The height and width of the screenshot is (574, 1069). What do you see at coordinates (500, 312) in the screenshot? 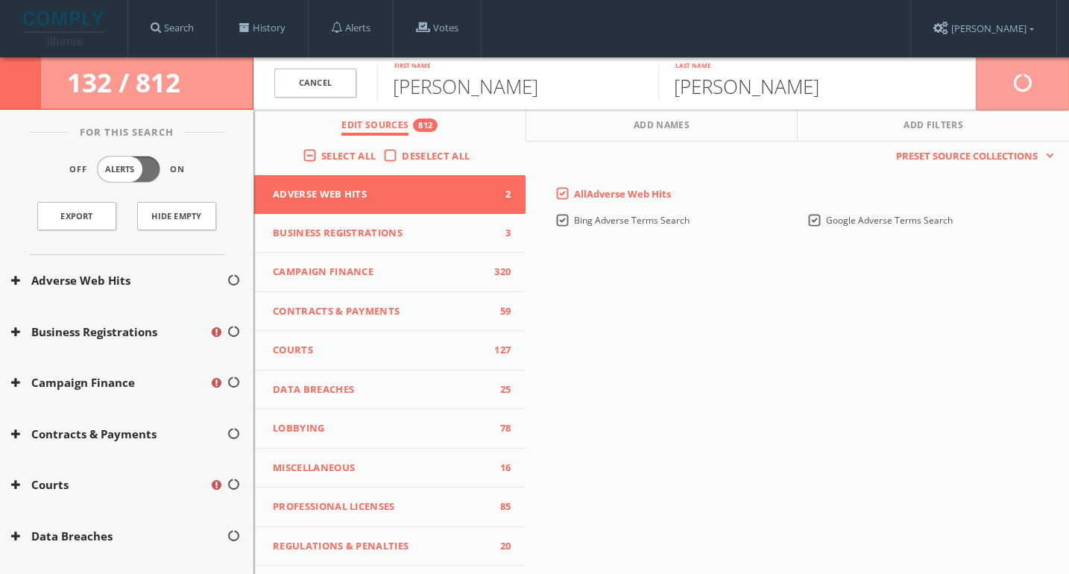
I see `span: 59` at bounding box center [500, 312].